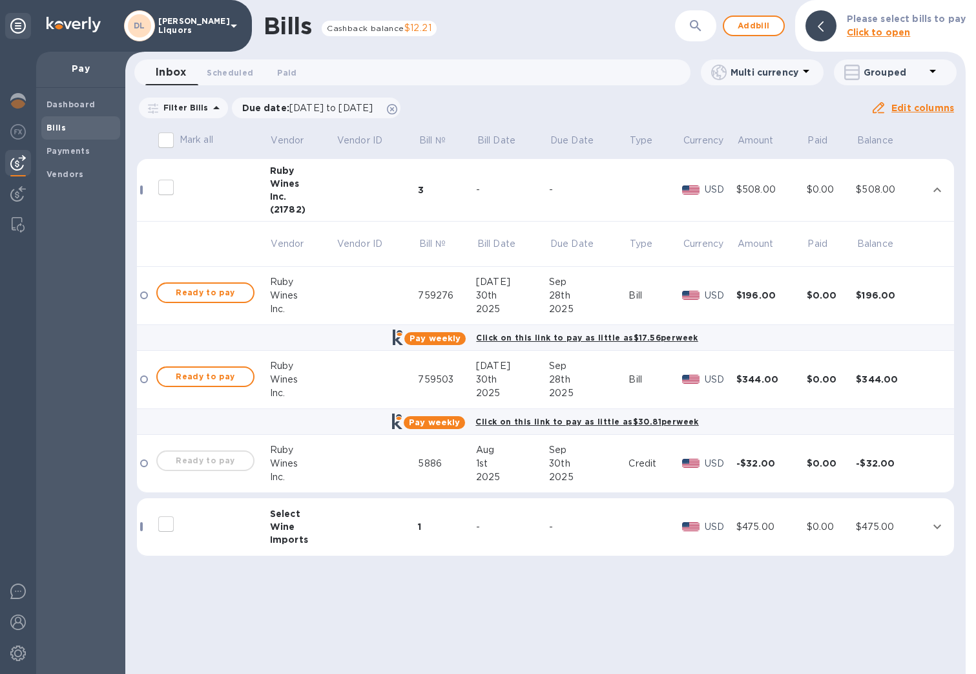  What do you see at coordinates (587, 337) in the screenshot?
I see `b: Click on this link to pay as little as $17.56 per week` at bounding box center [587, 337].